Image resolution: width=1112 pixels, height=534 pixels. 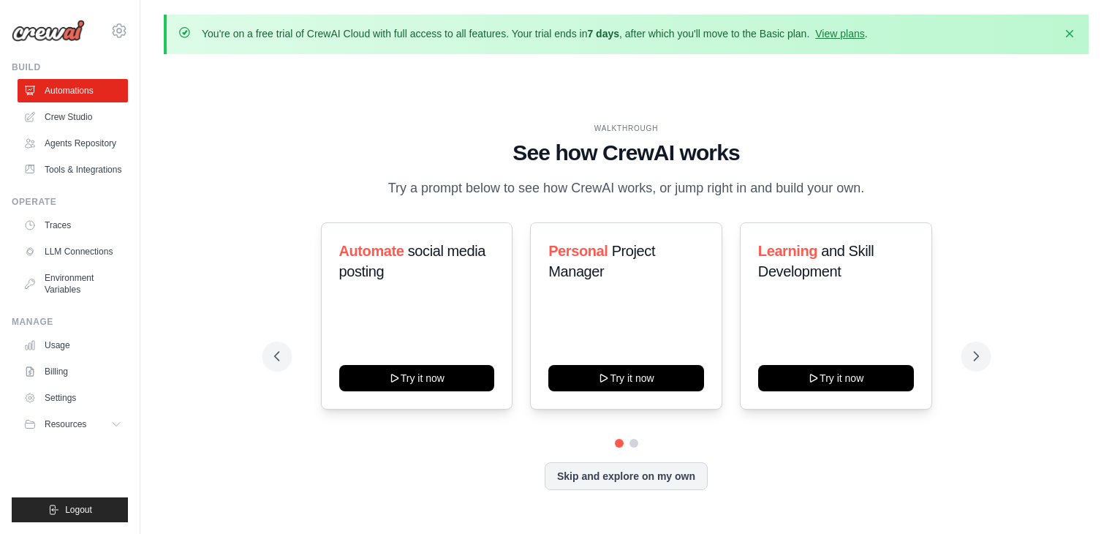 I want to click on span: Automate, so click(x=372, y=251).